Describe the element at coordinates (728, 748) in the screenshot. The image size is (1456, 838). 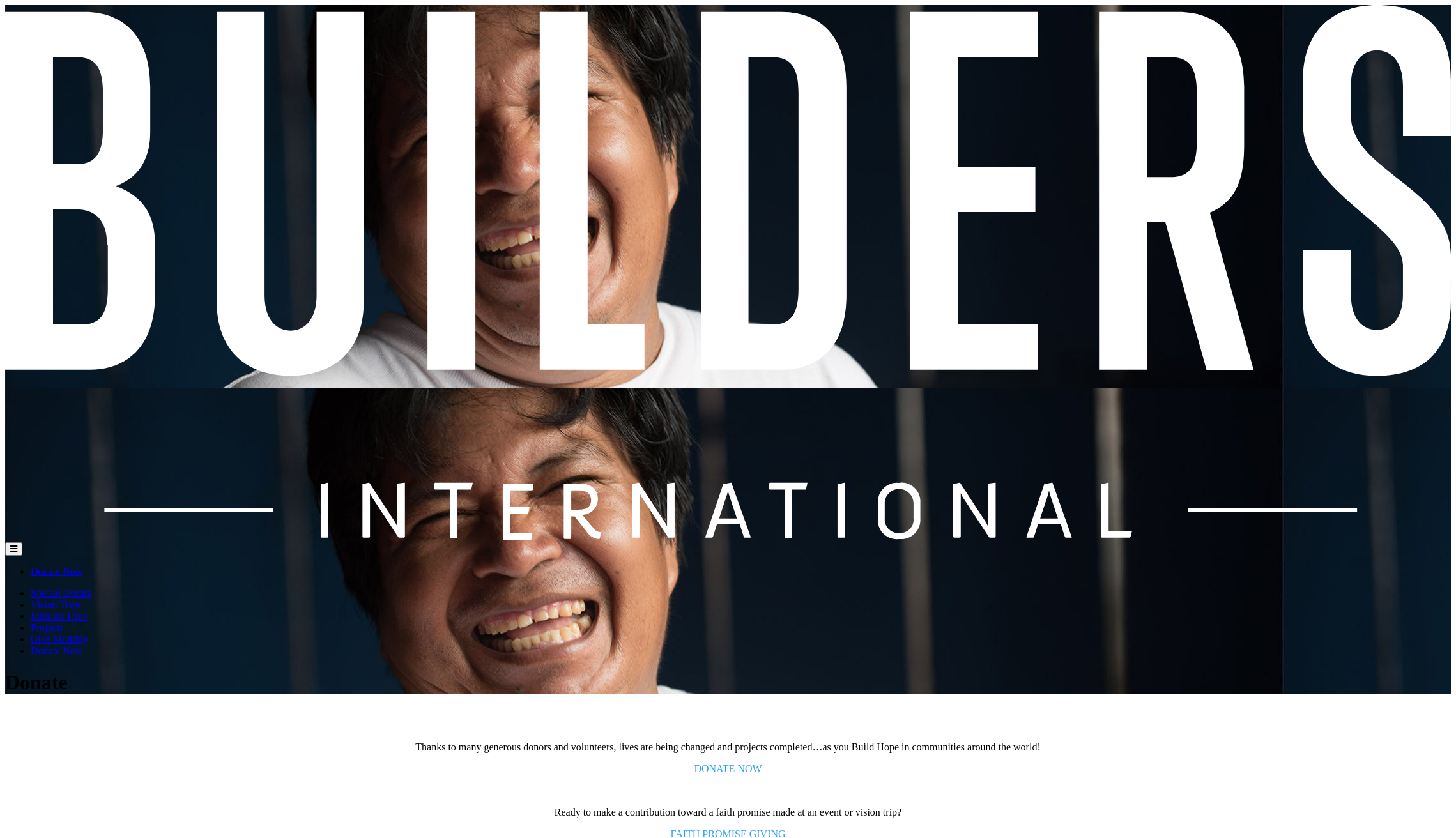
I see `div: Thanks to many generous donors and volunteers, lives are being changed and projects completed…as ...` at that location.